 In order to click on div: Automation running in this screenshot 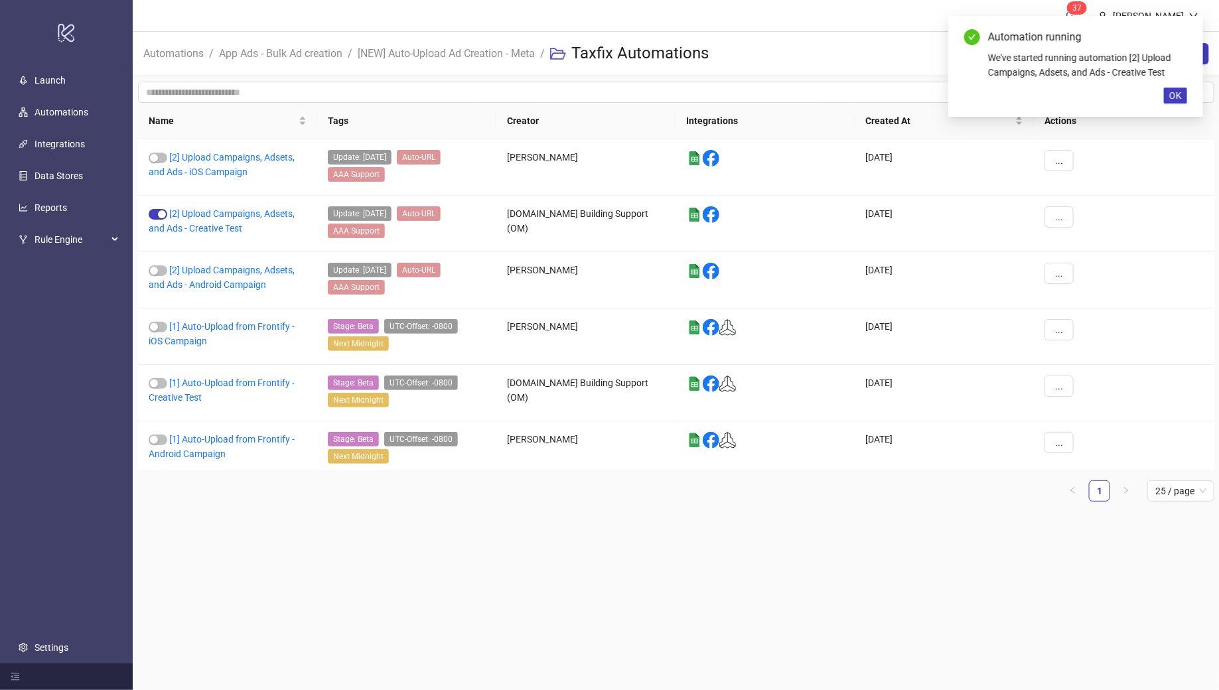, I will do `click(1087, 37)`.